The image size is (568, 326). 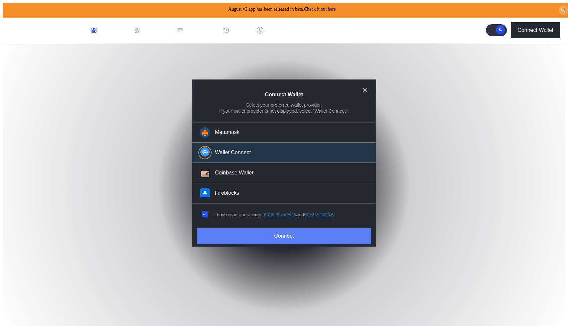 What do you see at coordinates (365, 90) in the screenshot?
I see `button: close modal` at bounding box center [365, 90].